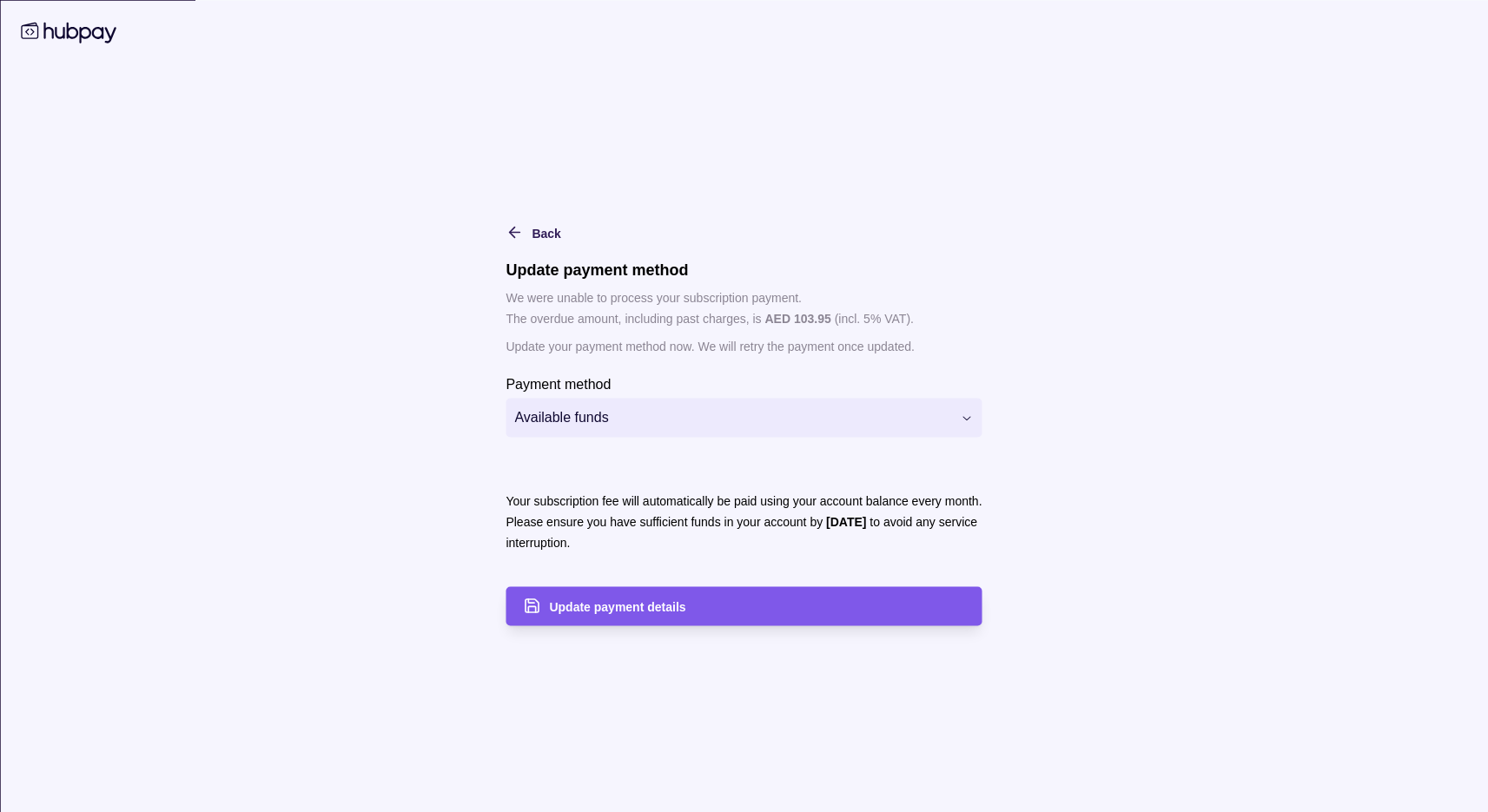 Image resolution: width=1488 pixels, height=812 pixels. What do you see at coordinates (557, 383) in the screenshot?
I see `p: Payment method` at bounding box center [557, 383].